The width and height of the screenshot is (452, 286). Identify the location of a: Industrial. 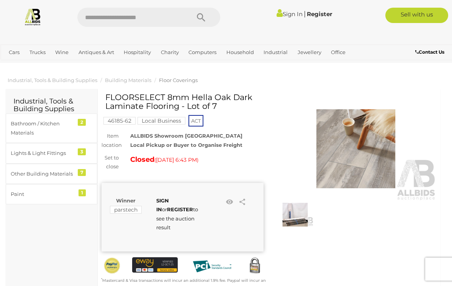
(276, 52).